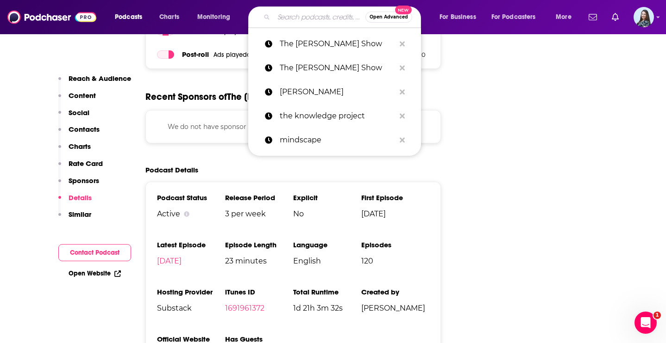  Describe the element at coordinates (191, 245) in the screenshot. I see `h3: Latest Episode` at that location.